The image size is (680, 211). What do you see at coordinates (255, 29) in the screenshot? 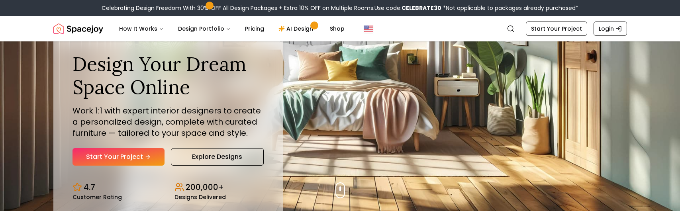
I see `a: Pricing` at bounding box center [255, 29].